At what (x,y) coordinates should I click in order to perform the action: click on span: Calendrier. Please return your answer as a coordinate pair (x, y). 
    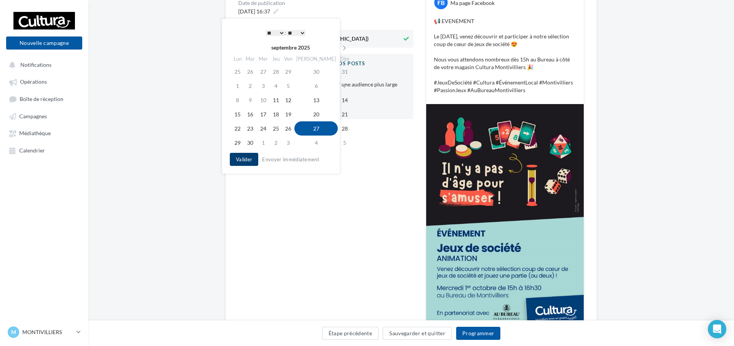
    Looking at the image, I should click on (32, 150).